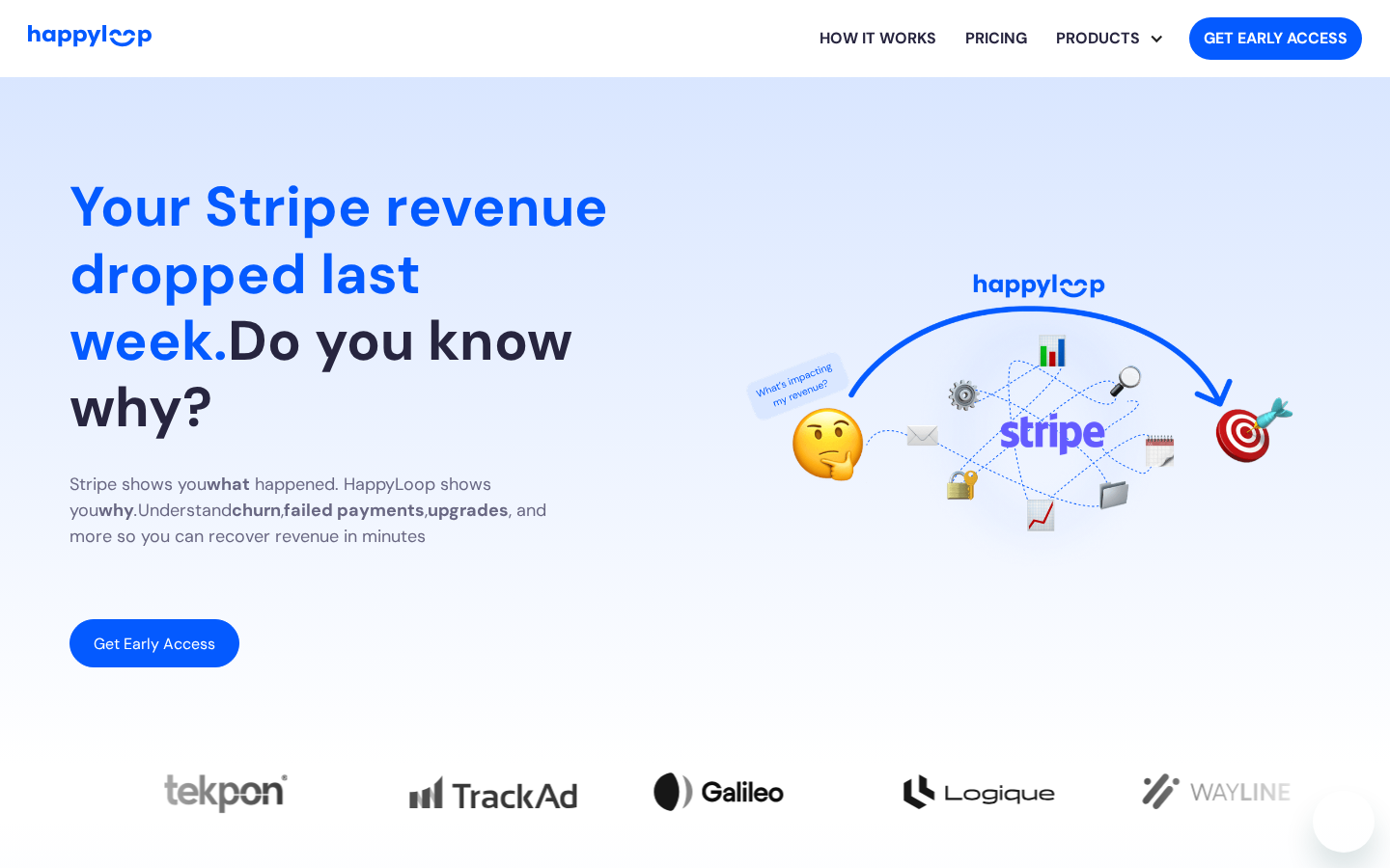 The width and height of the screenshot is (1390, 868). I want to click on a: Go to Home Page, so click(90, 39).